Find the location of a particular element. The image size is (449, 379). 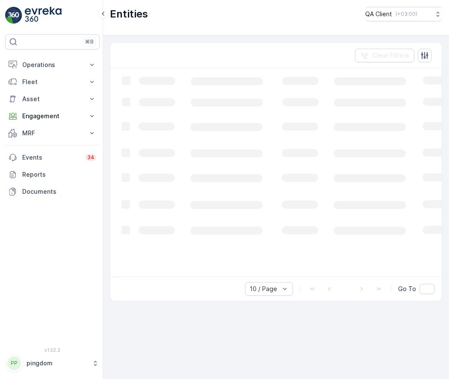

a: Documents is located at coordinates (52, 192).